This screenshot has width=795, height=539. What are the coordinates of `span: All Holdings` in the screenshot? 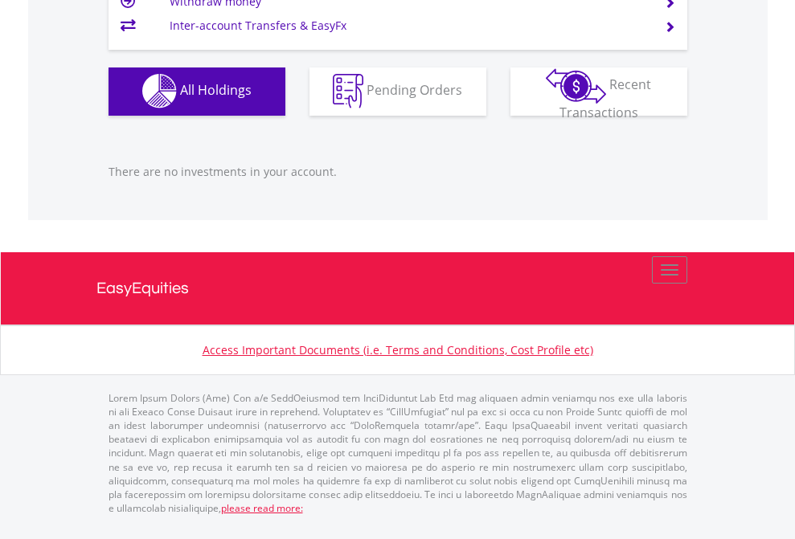 It's located at (215, 90).